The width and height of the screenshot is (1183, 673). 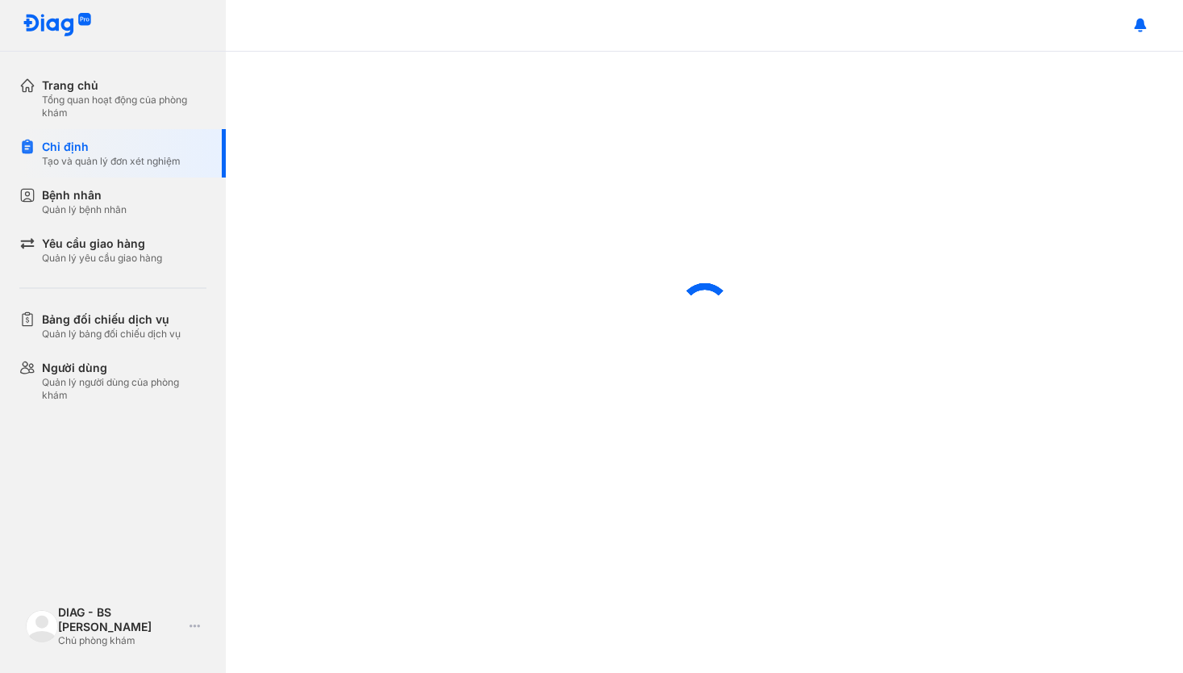 What do you see at coordinates (111, 161) in the screenshot?
I see `div: Tạo và quản lý đơn xét nghiệm` at bounding box center [111, 161].